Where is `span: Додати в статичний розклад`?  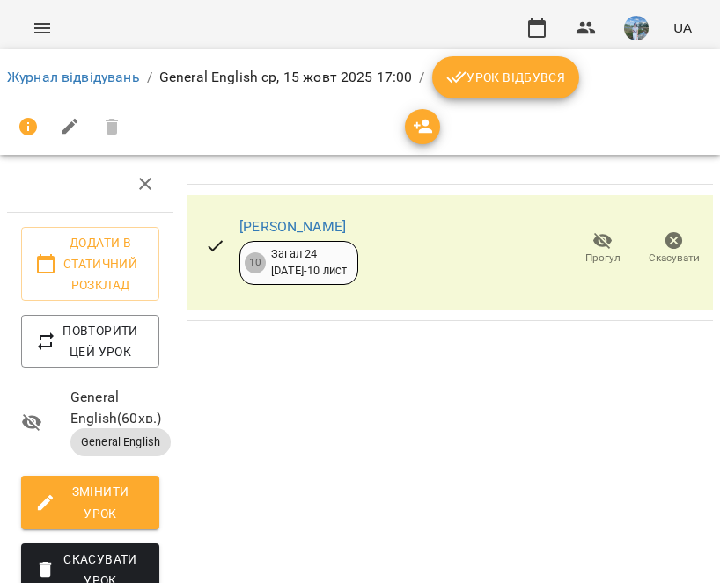 span: Додати в статичний розклад is located at coordinates (90, 264).